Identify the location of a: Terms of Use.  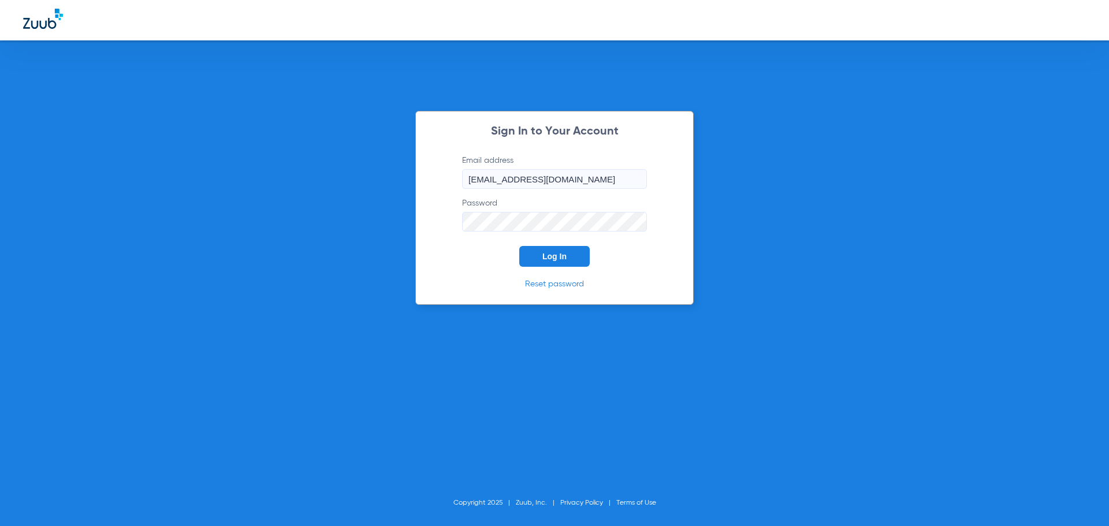
(636, 503).